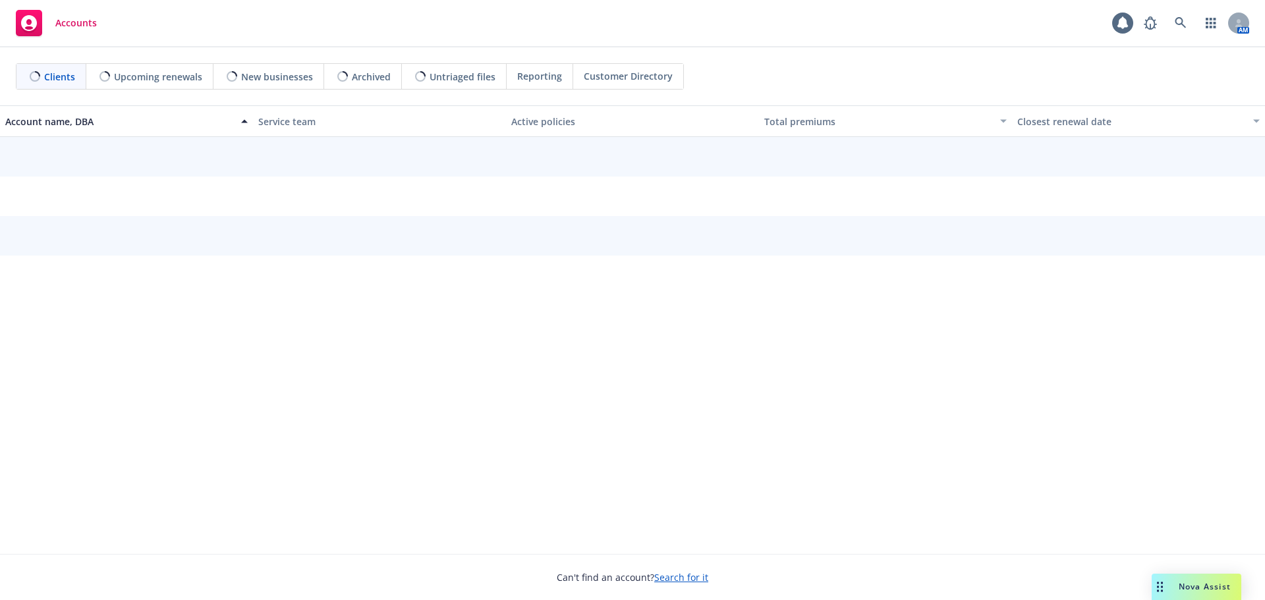 This screenshot has width=1265, height=600. I want to click on span: Untriaged files, so click(463, 76).